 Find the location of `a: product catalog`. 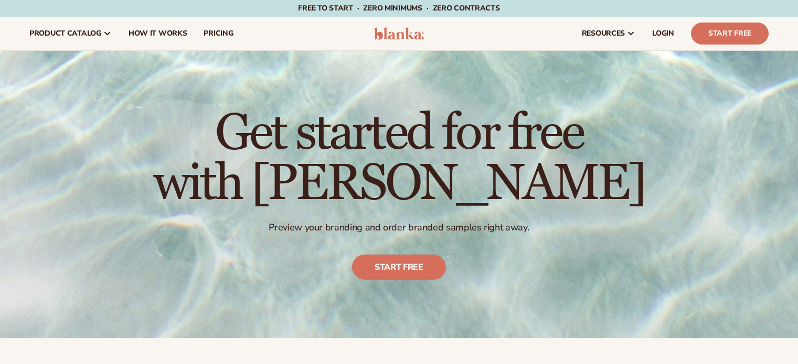

a: product catalog is located at coordinates (70, 34).